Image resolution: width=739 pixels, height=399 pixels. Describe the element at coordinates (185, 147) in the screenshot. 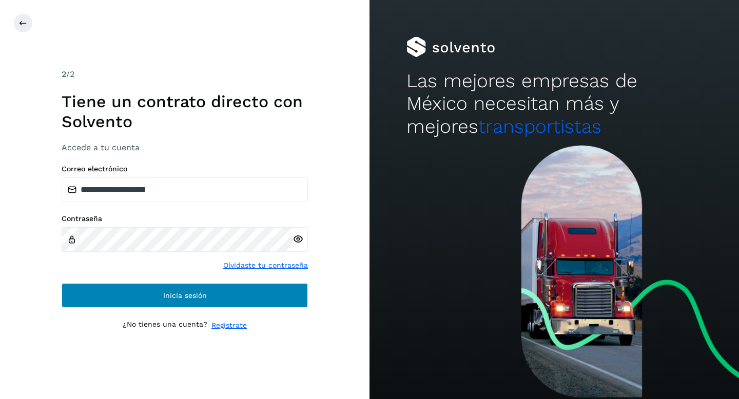

I see `h3: Accede a tu cuenta` at that location.